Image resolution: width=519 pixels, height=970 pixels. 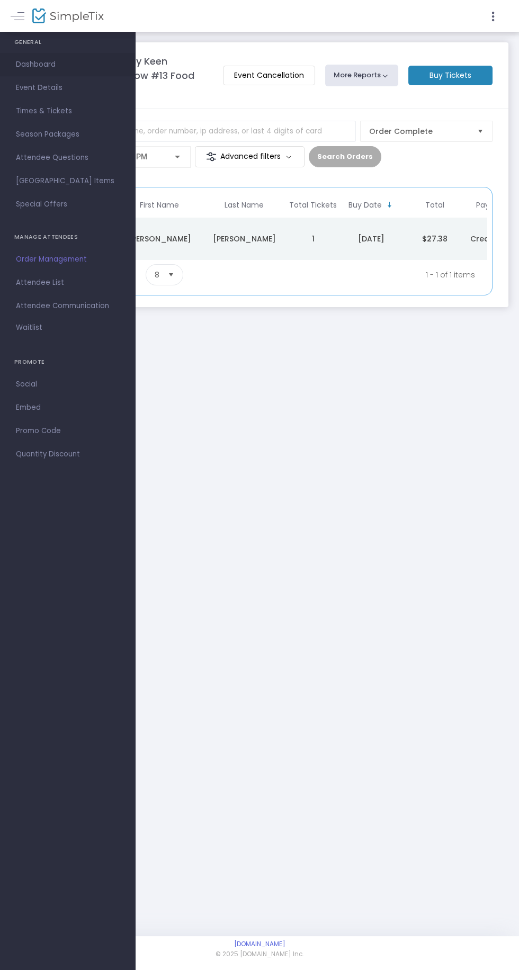 I want to click on span: Credit Card, so click(x=493, y=239).